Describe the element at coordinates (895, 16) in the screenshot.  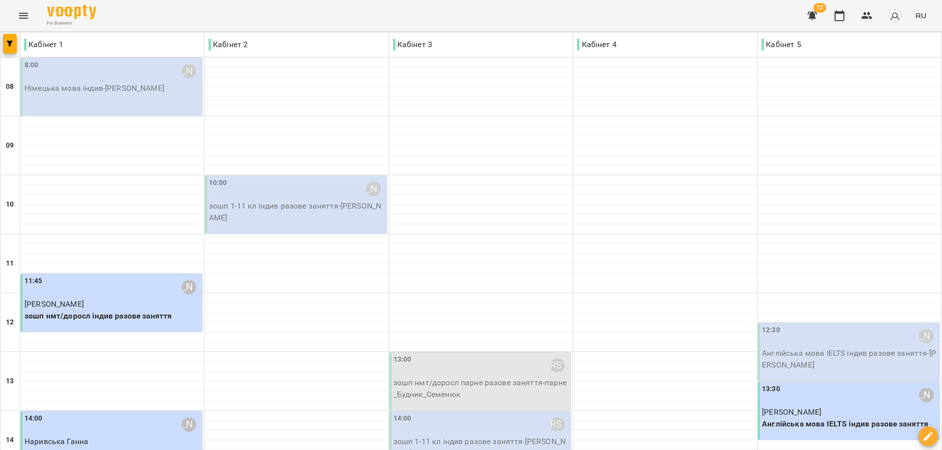
I see `img: avatar_s.png` at that location.